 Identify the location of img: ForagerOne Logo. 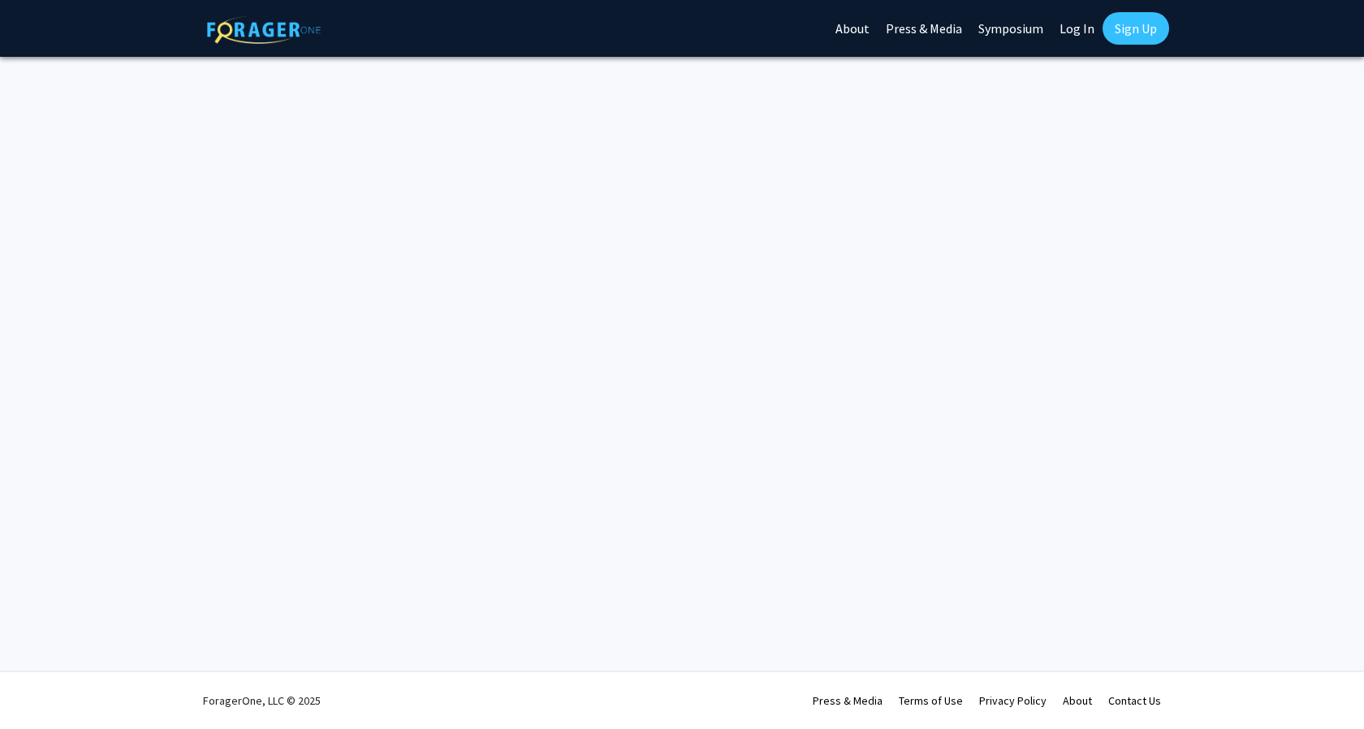
(264, 29).